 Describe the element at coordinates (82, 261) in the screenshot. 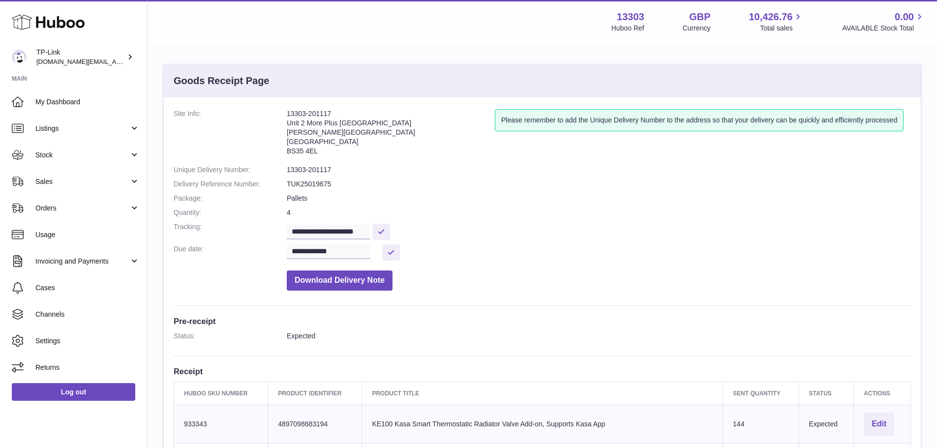

I see `span: Invoicing and Payments` at that location.